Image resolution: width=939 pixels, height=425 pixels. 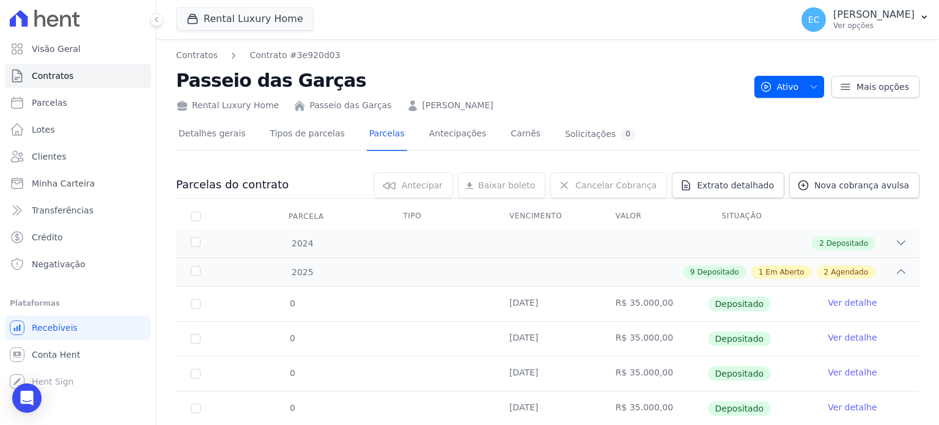 What do you see at coordinates (654, 216) in the screenshot?
I see `th: Valor` at bounding box center [654, 216].